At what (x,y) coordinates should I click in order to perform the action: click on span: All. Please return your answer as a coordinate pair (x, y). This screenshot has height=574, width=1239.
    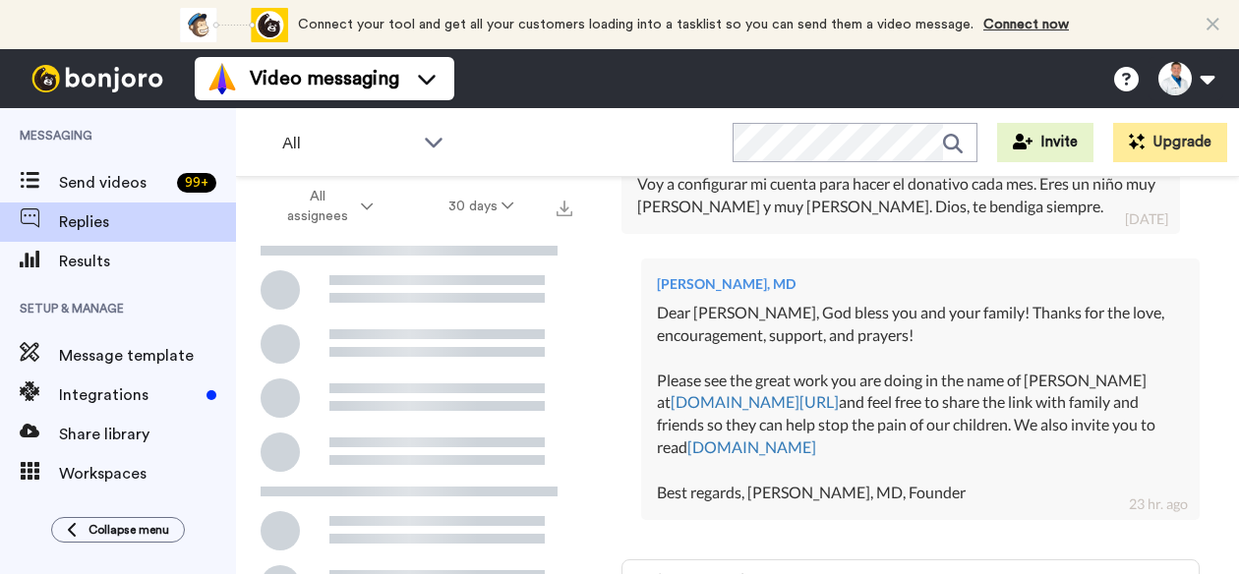
    Looking at the image, I should click on (348, 144).